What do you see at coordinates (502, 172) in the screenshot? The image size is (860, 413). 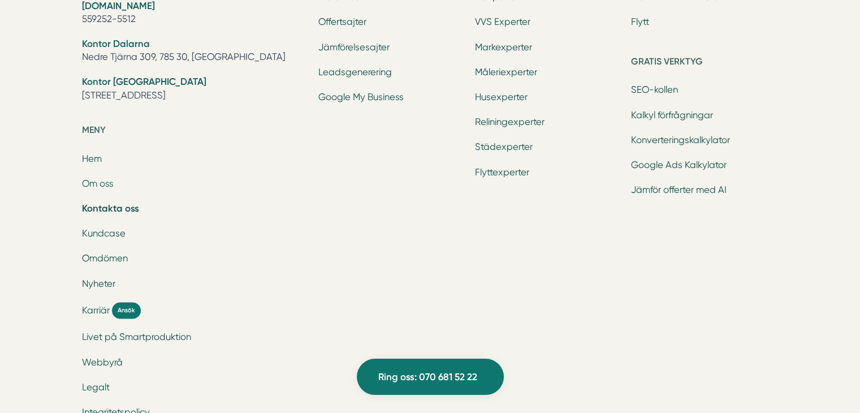 I see `a: Flyttexperter` at bounding box center [502, 172].